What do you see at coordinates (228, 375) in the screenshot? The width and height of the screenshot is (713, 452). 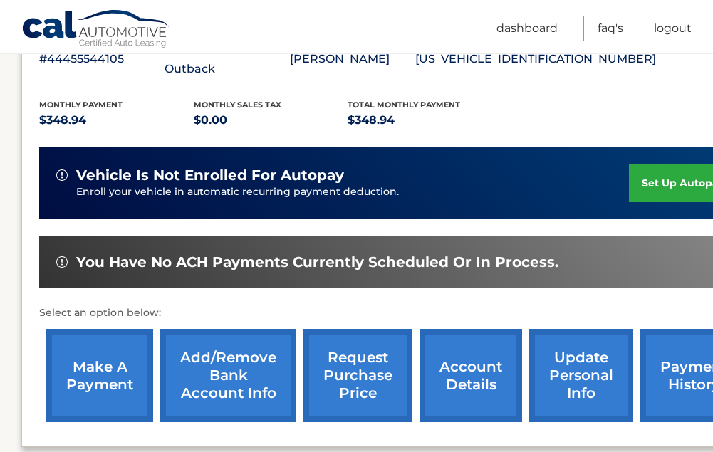 I see `a: Add/Remove bank account info` at bounding box center [228, 375].